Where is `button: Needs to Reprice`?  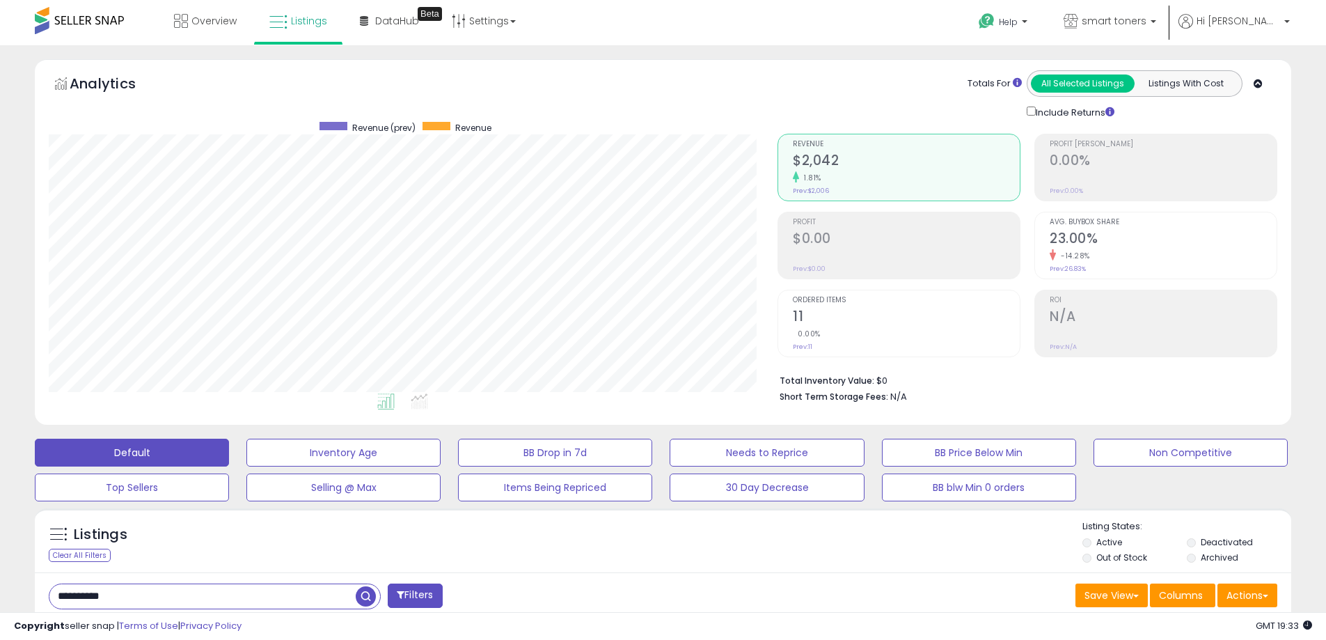 button: Needs to Reprice is located at coordinates (766, 452).